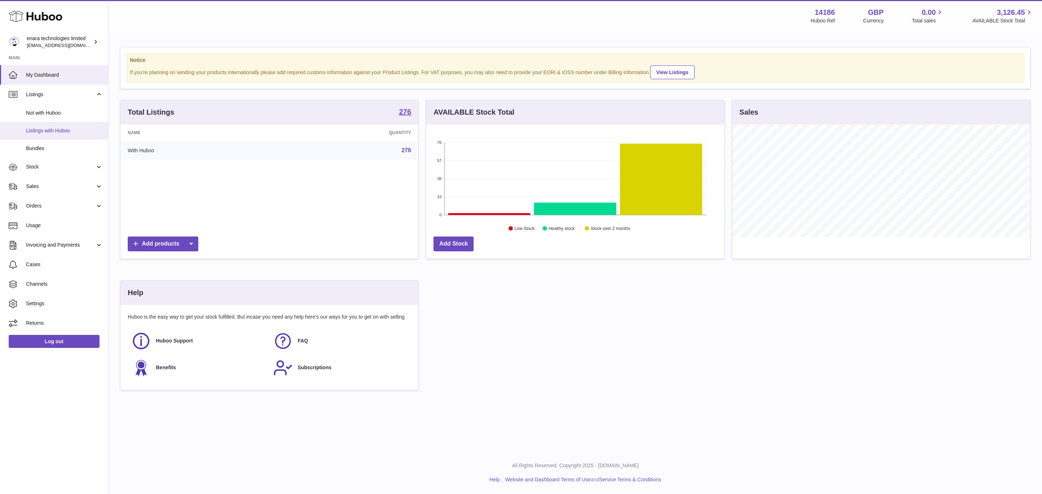 The height and width of the screenshot is (494, 1042). I want to click on a: View Listings, so click(672, 72).